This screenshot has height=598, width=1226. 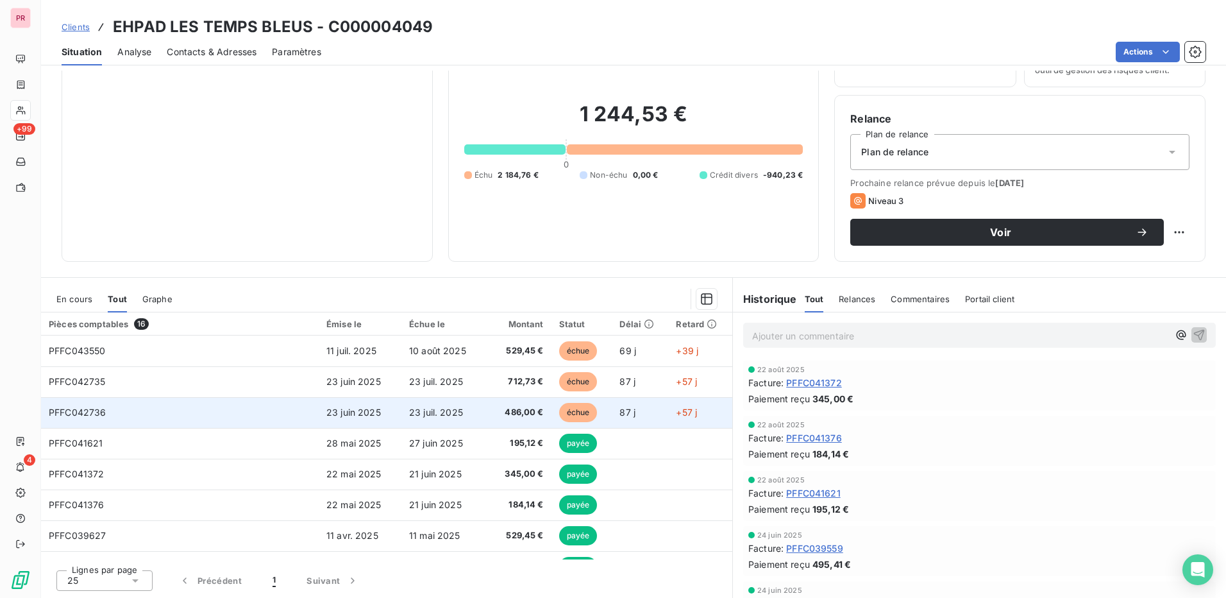 What do you see at coordinates (518, 412) in the screenshot?
I see `span: 486,00 €` at bounding box center [518, 412].